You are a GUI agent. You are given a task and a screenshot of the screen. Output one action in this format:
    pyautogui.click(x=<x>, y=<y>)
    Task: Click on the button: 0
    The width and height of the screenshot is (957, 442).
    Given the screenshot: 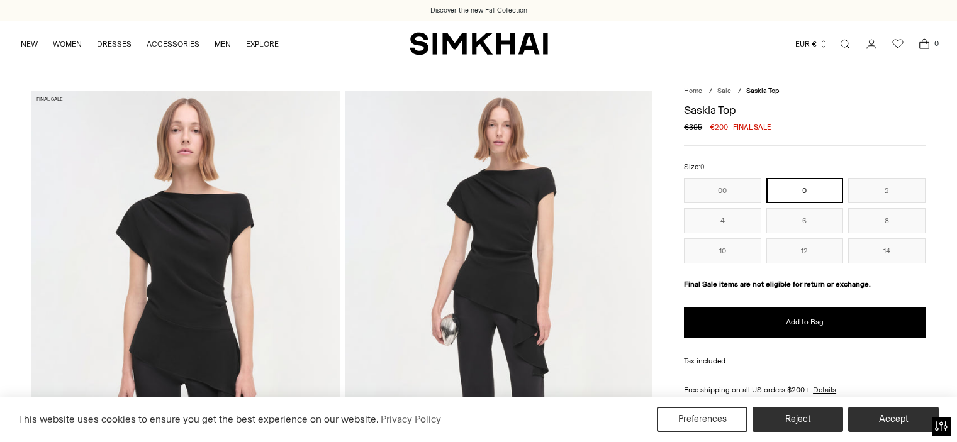 What is the action you would take?
    pyautogui.click(x=805, y=191)
    